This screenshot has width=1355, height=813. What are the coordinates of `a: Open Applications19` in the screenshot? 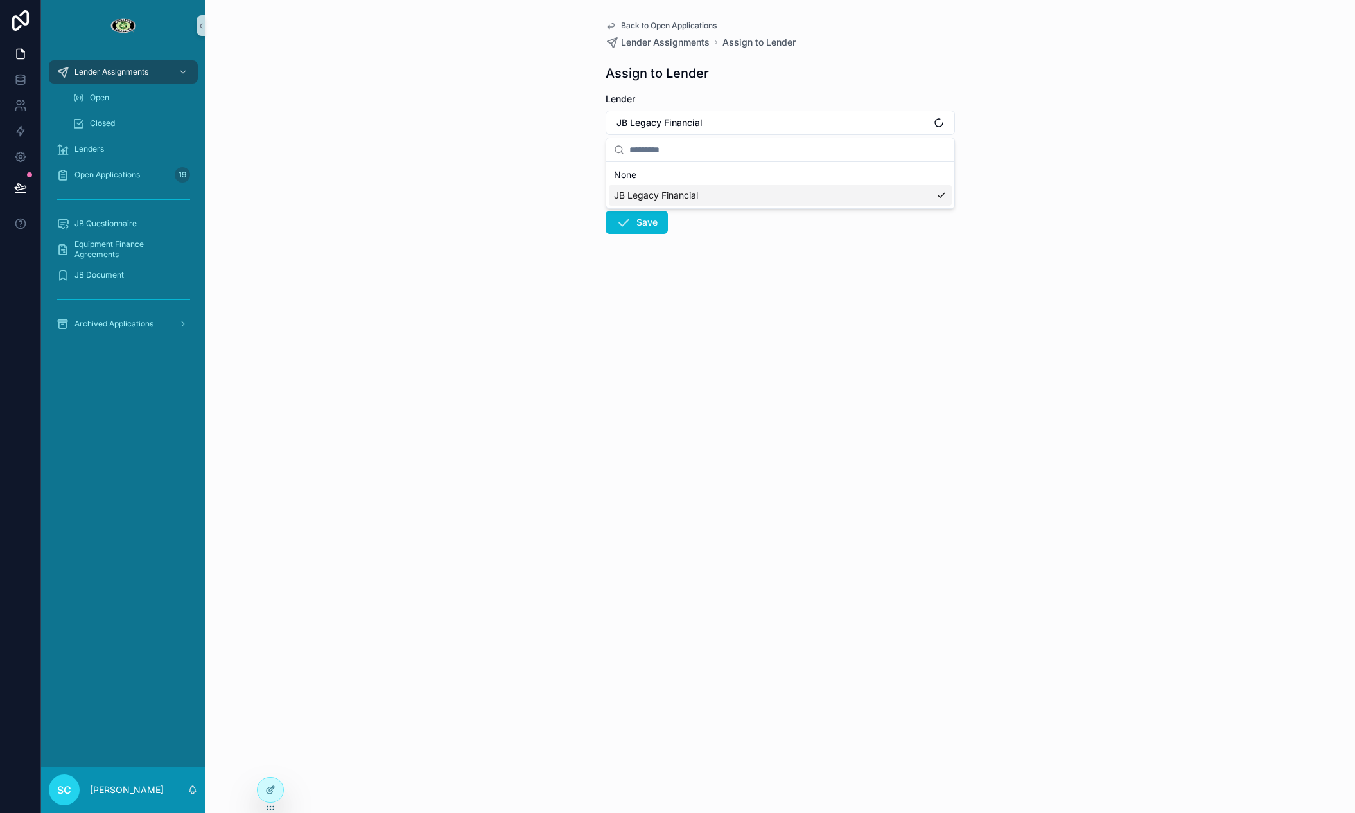 It's located at (123, 175).